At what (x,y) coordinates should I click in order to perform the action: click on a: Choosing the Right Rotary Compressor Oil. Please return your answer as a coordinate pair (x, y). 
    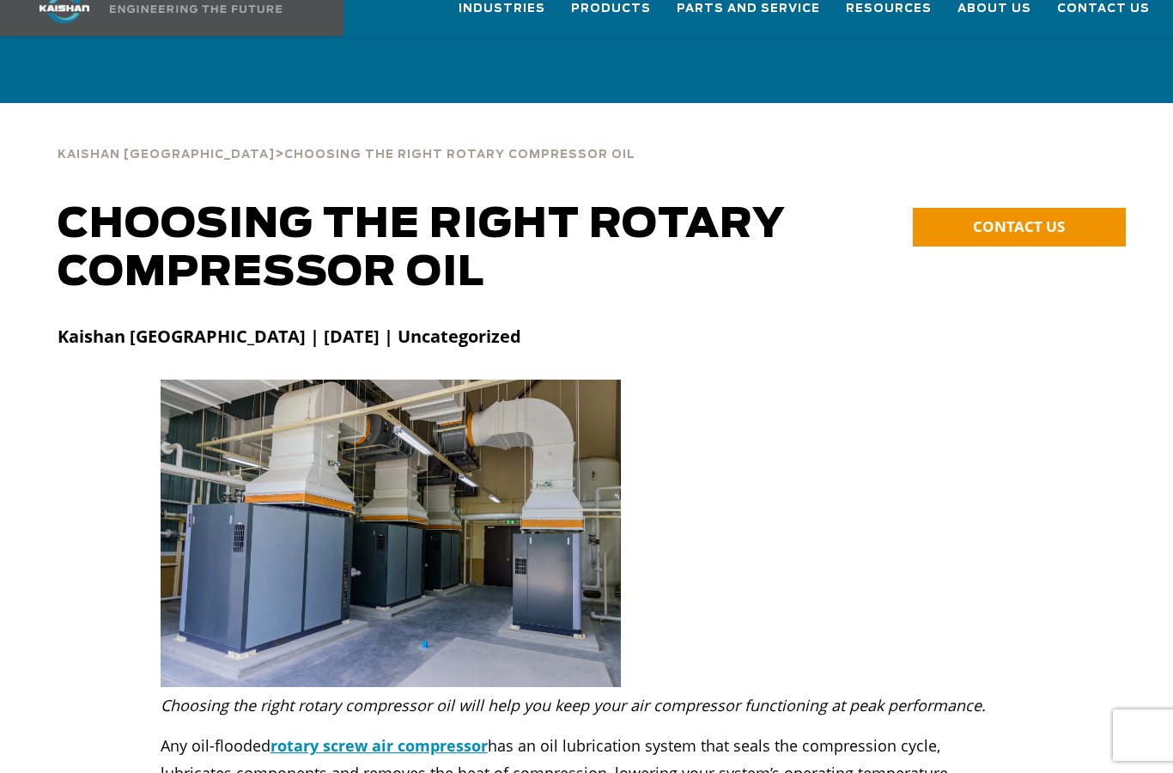
    Looking at the image, I should click on (459, 154).